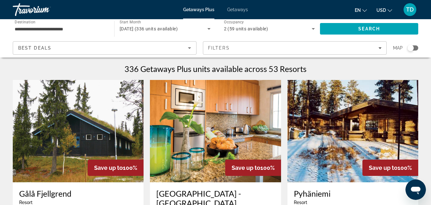 This screenshot has width=431, height=205. I want to click on button: Search, so click(369, 29).